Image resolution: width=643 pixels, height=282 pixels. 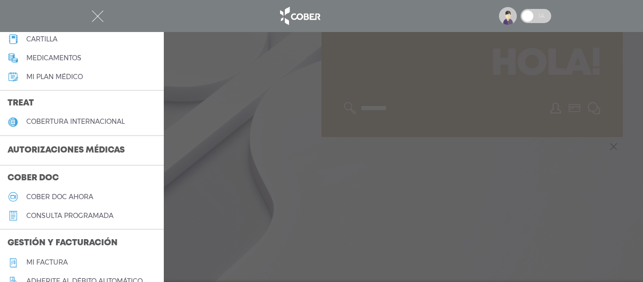 What do you see at coordinates (54, 58) in the screenshot?
I see `h5: medicamentos` at bounding box center [54, 58].